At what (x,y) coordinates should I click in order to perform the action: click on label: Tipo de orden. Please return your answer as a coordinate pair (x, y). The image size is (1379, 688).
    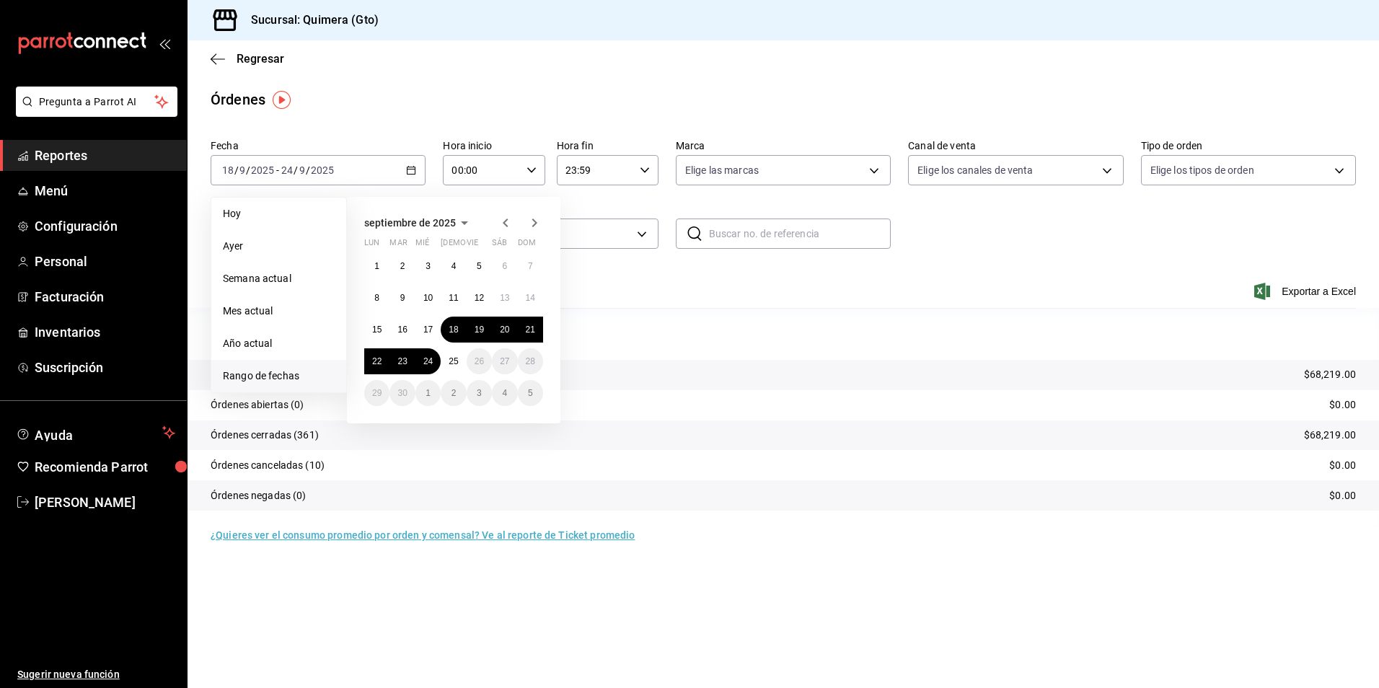
    Looking at the image, I should click on (1248, 146).